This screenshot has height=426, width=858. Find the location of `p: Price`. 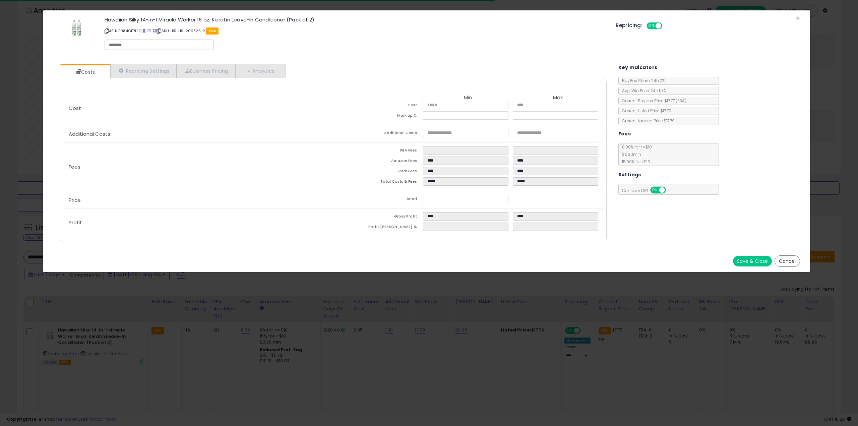

p: Price is located at coordinates (198, 200).